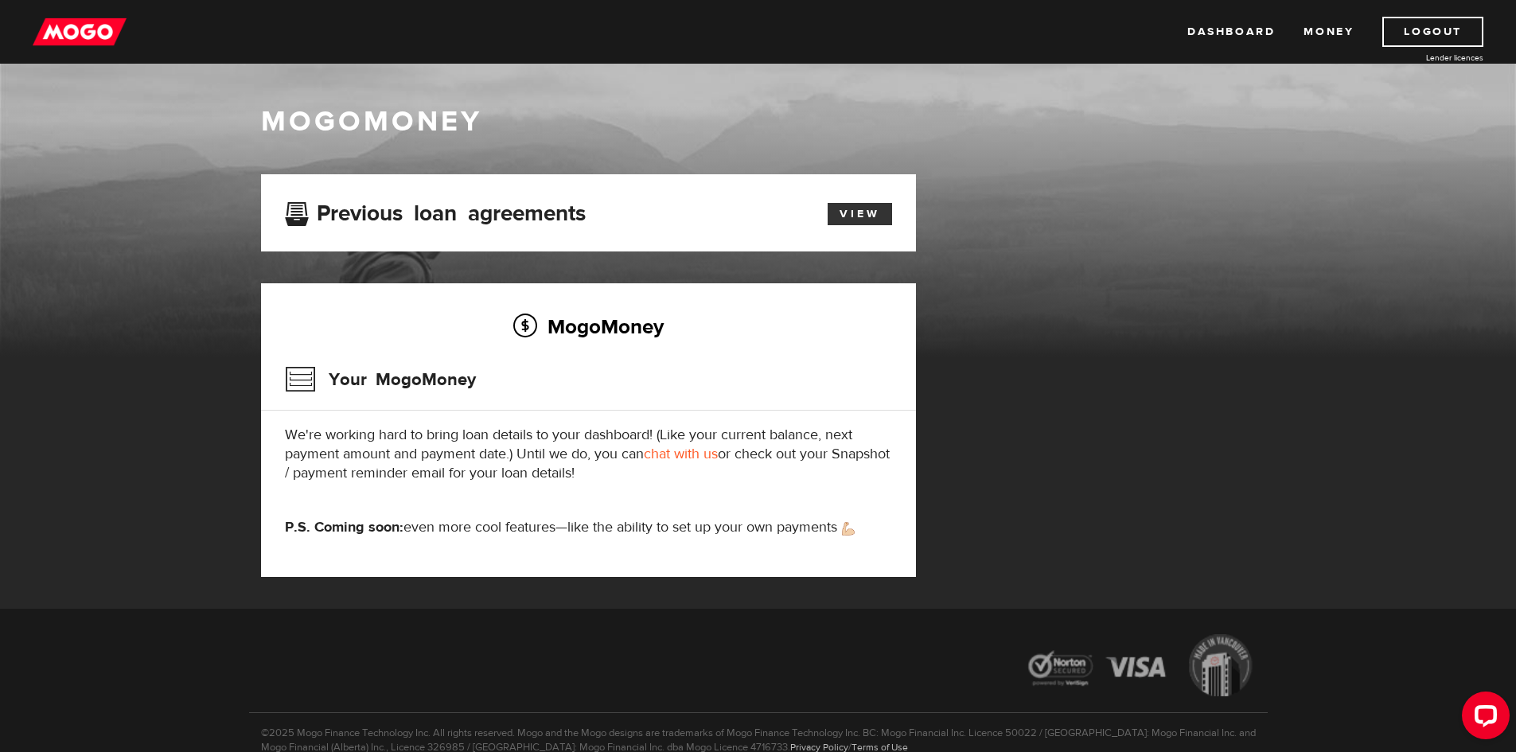 The width and height of the screenshot is (1516, 752). Describe the element at coordinates (758, 122) in the screenshot. I see `h1: MogoMoney` at that location.